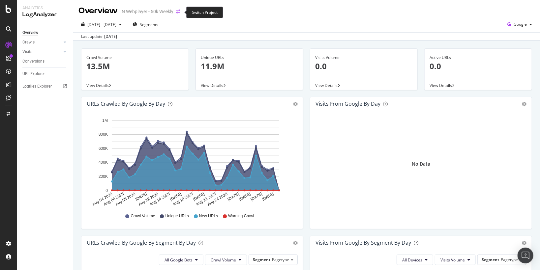 The width and height of the screenshot is (540, 270). I want to click on div: IN Webplayer - 50k Weekly, so click(147, 12).